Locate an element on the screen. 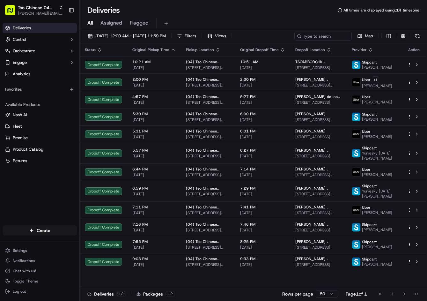 The image size is (427, 301). span: 7:11 PM is located at coordinates (154, 207).